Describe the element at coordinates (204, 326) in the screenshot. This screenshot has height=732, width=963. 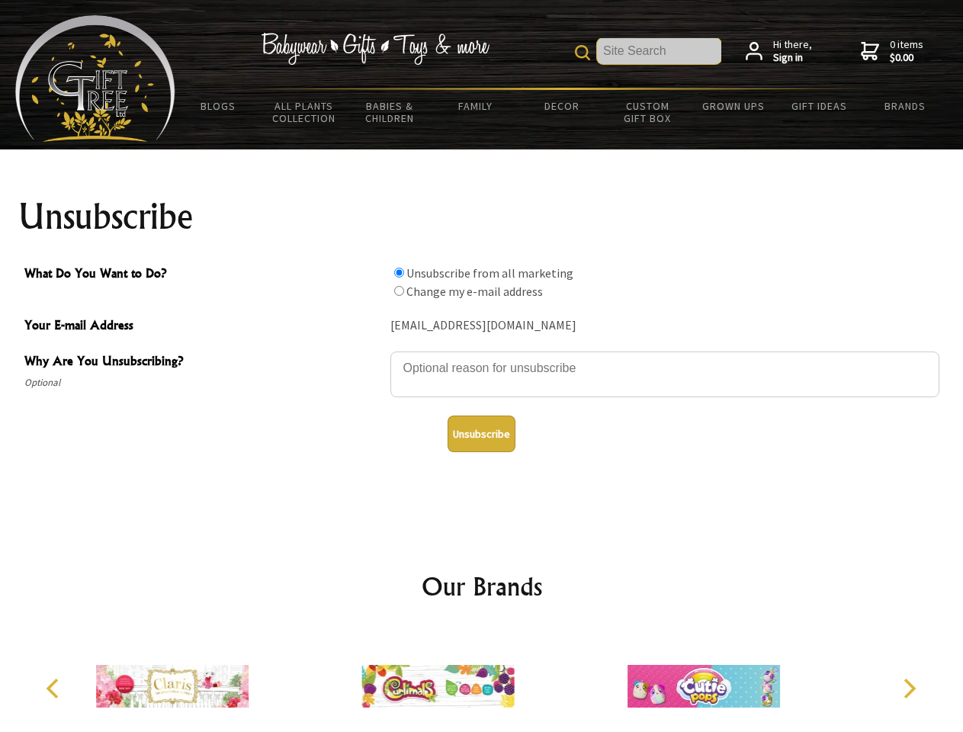
I see `span: Your E-mail Address` at that location.